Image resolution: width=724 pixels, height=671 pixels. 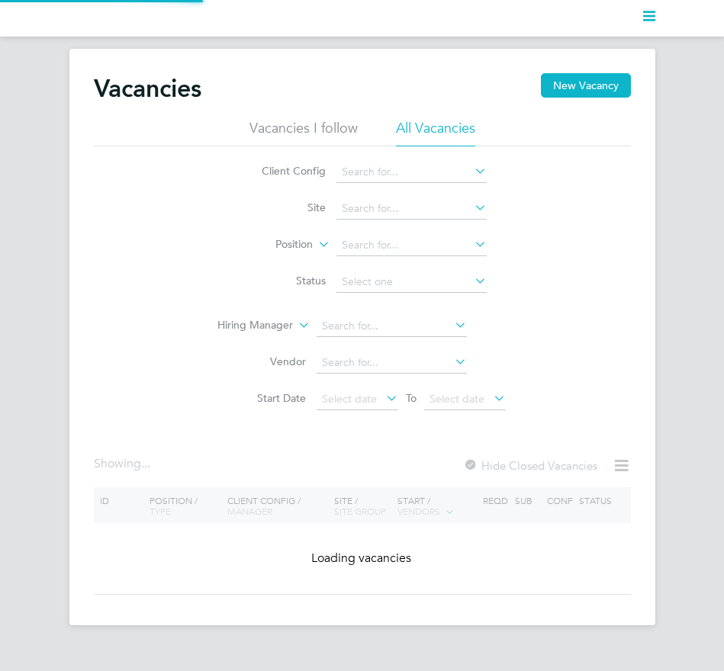 I want to click on label: Hide Closed Vacancies, so click(x=530, y=465).